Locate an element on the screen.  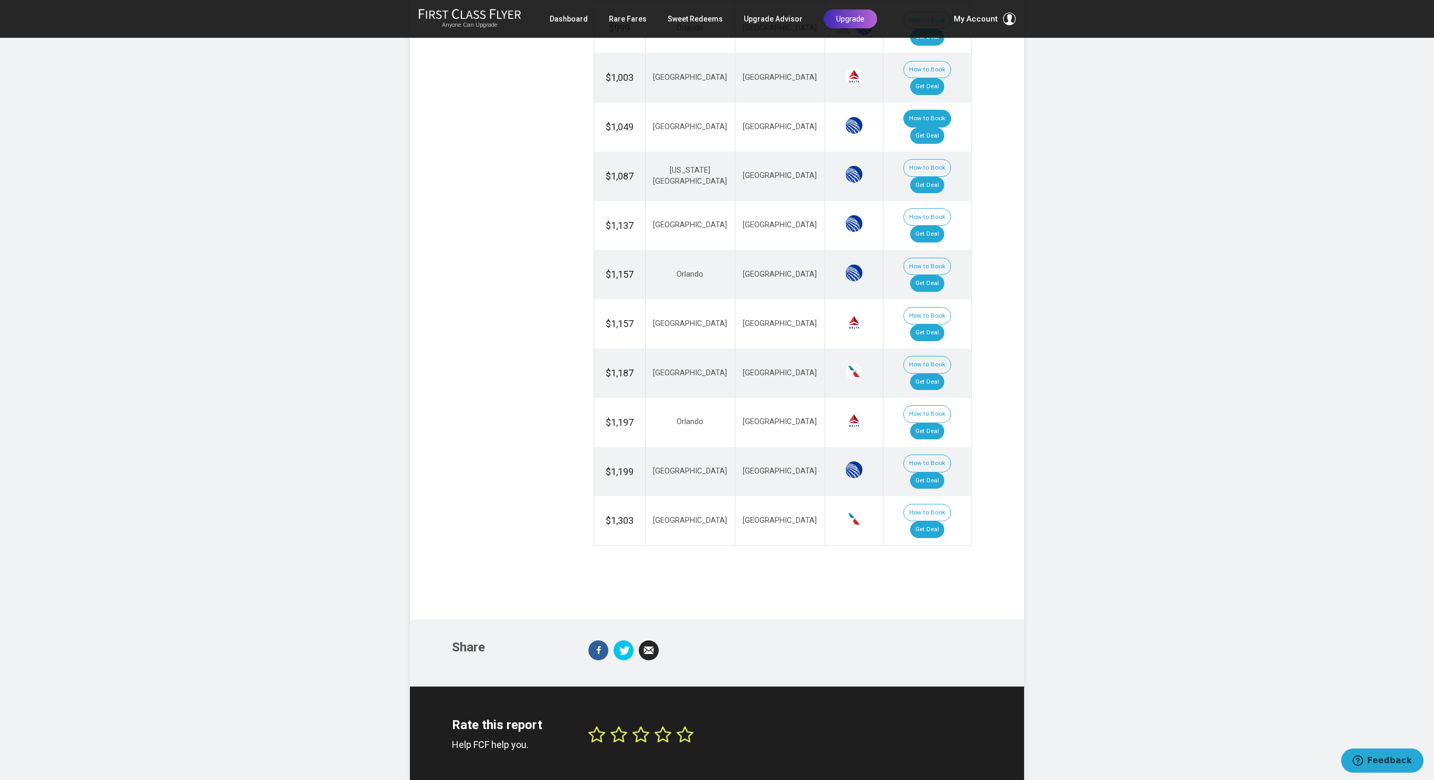
span: $1,199 is located at coordinates (619, 471).